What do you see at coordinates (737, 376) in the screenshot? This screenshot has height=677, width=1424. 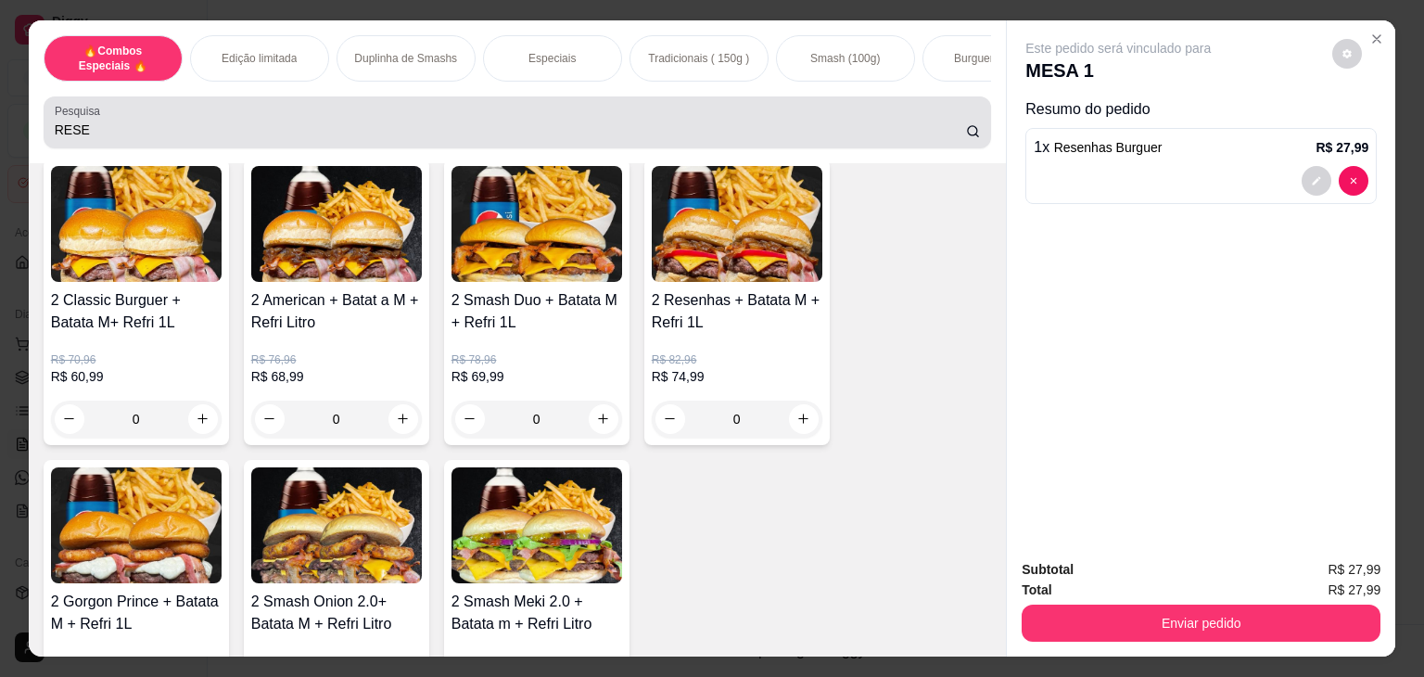 I see `p: R$ 74,99` at bounding box center [737, 376].